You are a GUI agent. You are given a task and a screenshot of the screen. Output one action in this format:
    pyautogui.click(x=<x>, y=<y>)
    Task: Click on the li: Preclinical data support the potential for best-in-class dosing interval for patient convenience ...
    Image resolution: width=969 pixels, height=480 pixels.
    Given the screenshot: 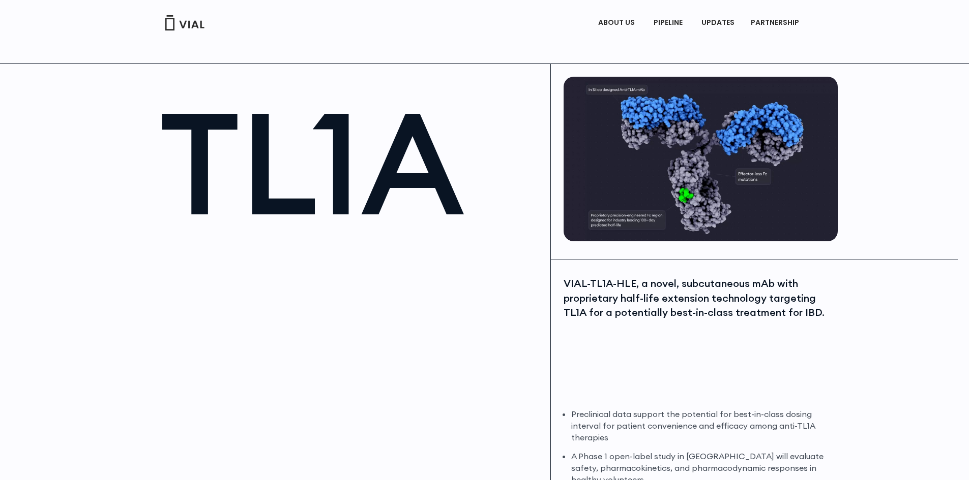 What is the action you would take?
    pyautogui.click(x=703, y=426)
    